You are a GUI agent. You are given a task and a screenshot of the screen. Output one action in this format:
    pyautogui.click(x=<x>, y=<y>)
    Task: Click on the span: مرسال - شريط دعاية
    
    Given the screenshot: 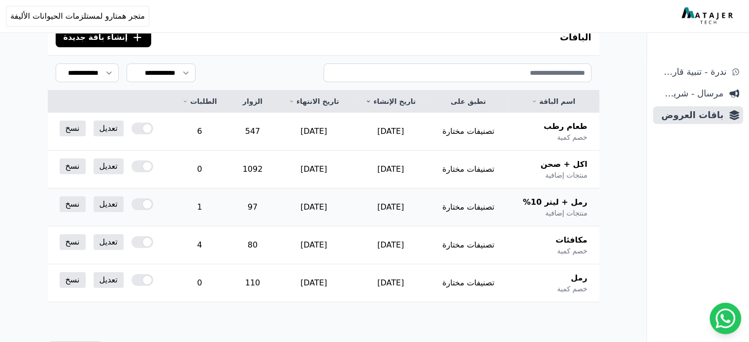 What is the action you would take?
    pyautogui.click(x=690, y=94)
    